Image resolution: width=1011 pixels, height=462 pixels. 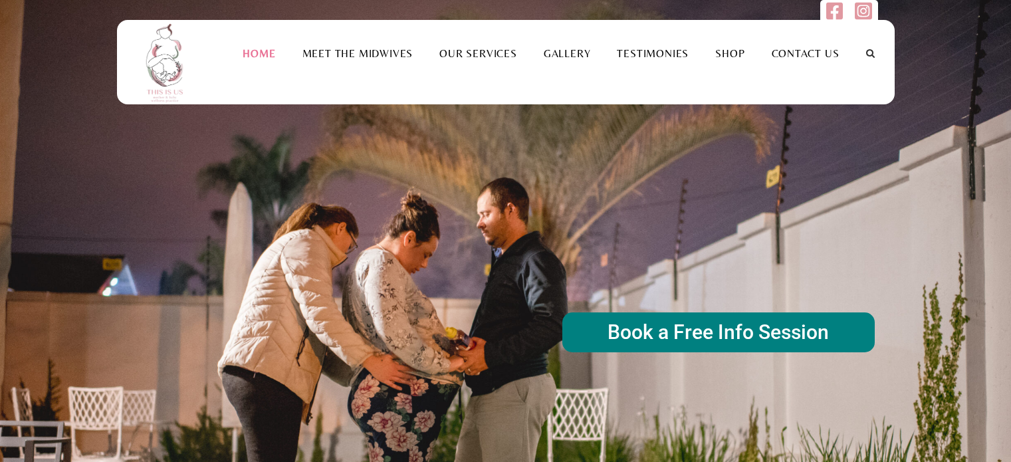 I want to click on a: Shop, so click(x=730, y=53).